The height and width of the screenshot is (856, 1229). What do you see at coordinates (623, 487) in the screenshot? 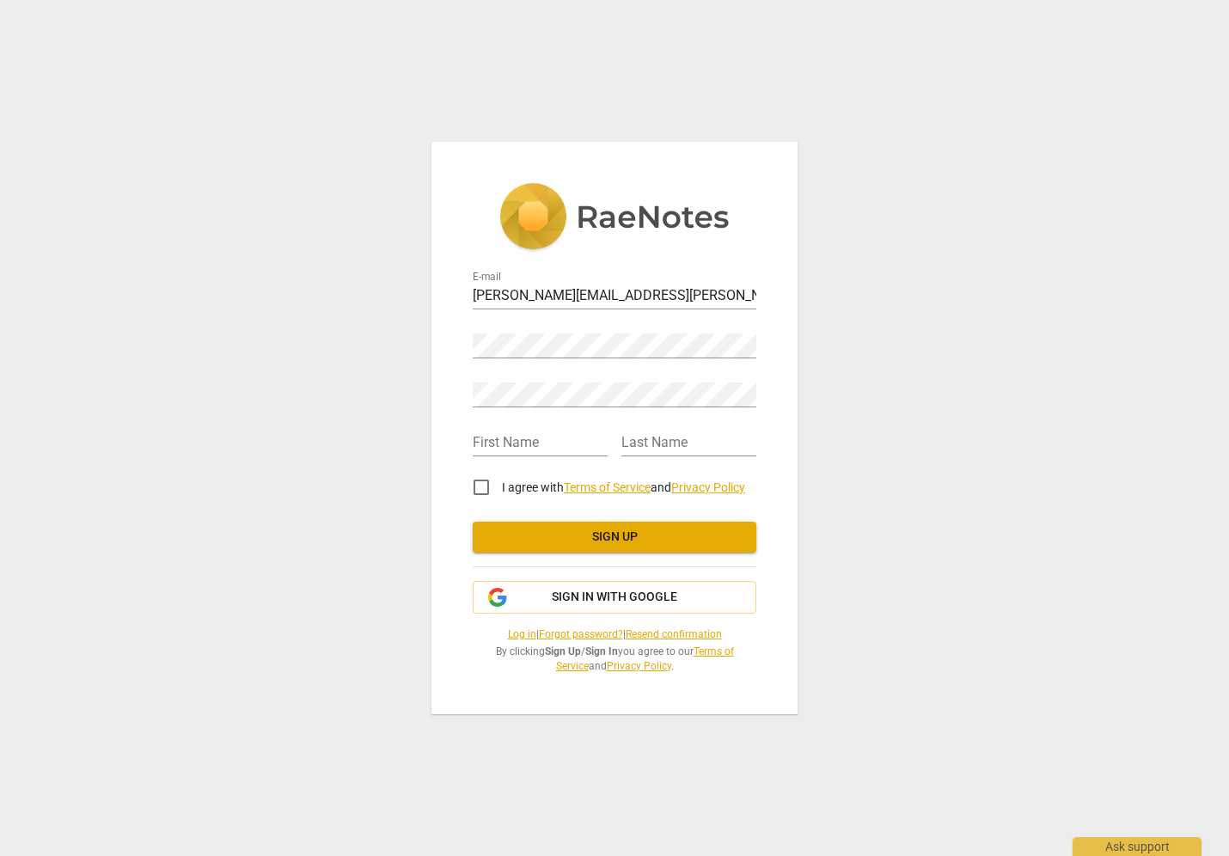
I see `span: I agree with and` at bounding box center [623, 487].